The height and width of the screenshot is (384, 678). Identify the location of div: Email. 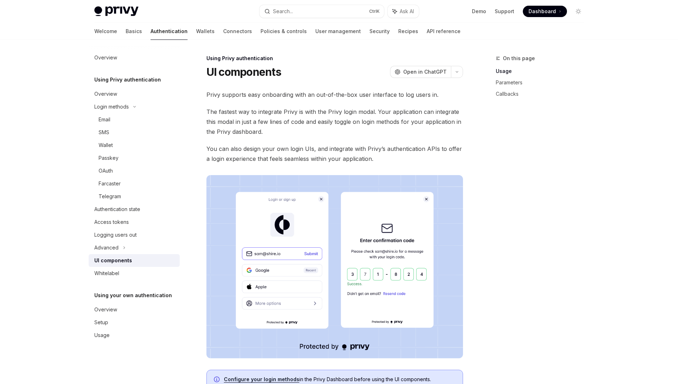
(104, 119).